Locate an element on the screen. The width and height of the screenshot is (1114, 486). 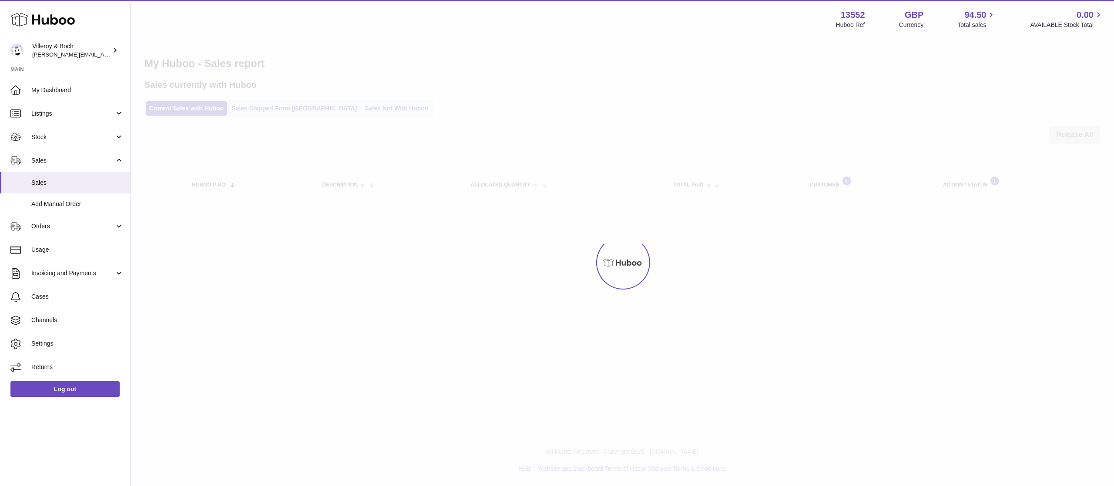
span: Add Manual Order is located at coordinates (77, 204).